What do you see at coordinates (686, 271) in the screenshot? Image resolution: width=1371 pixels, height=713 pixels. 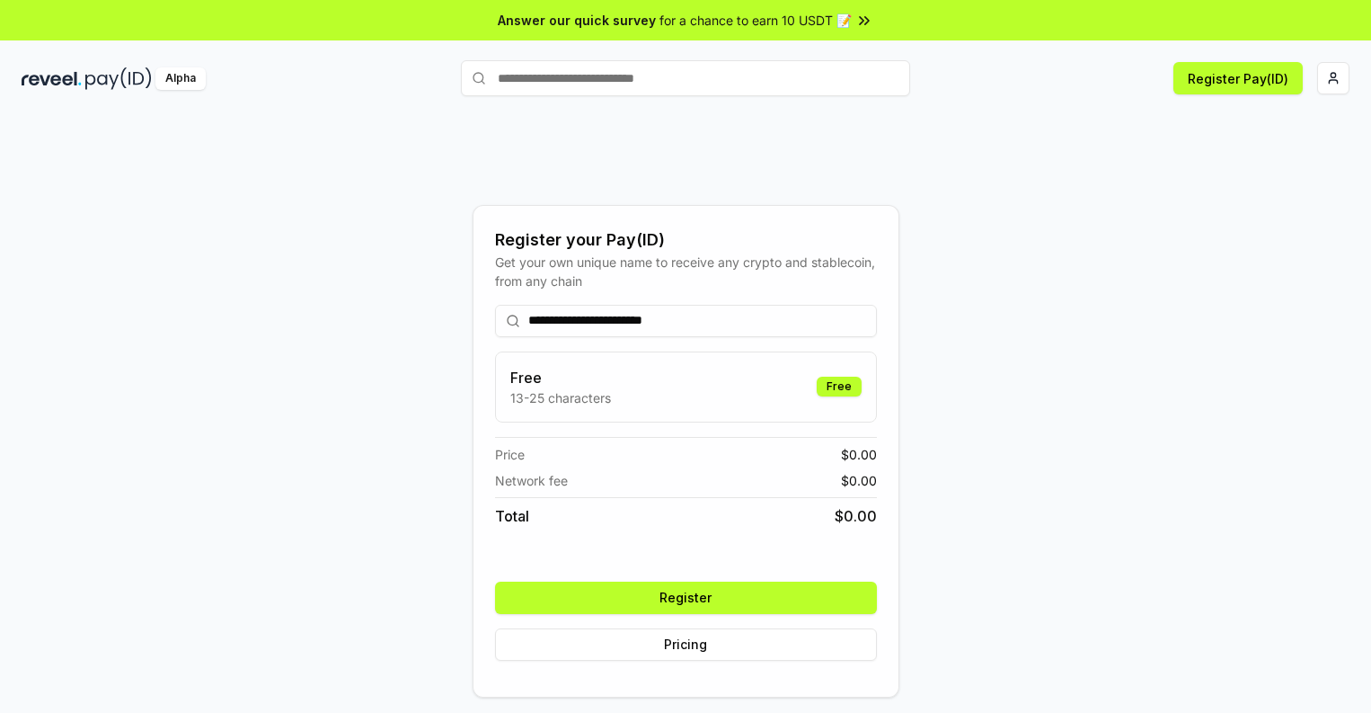 I see `div: Get your own unique name to receive any crypto and stablecoin, from any chain` at bounding box center [686, 271].